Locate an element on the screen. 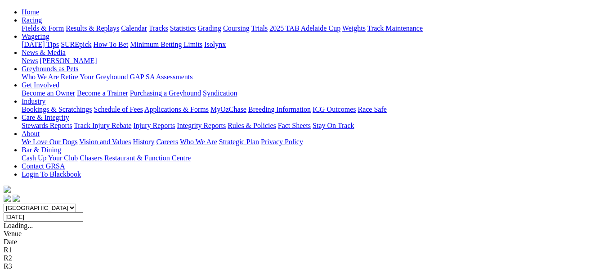 Image resolution: width=604 pixels, height=269 pixels. a: Applications & Forms is located at coordinates (176, 109).